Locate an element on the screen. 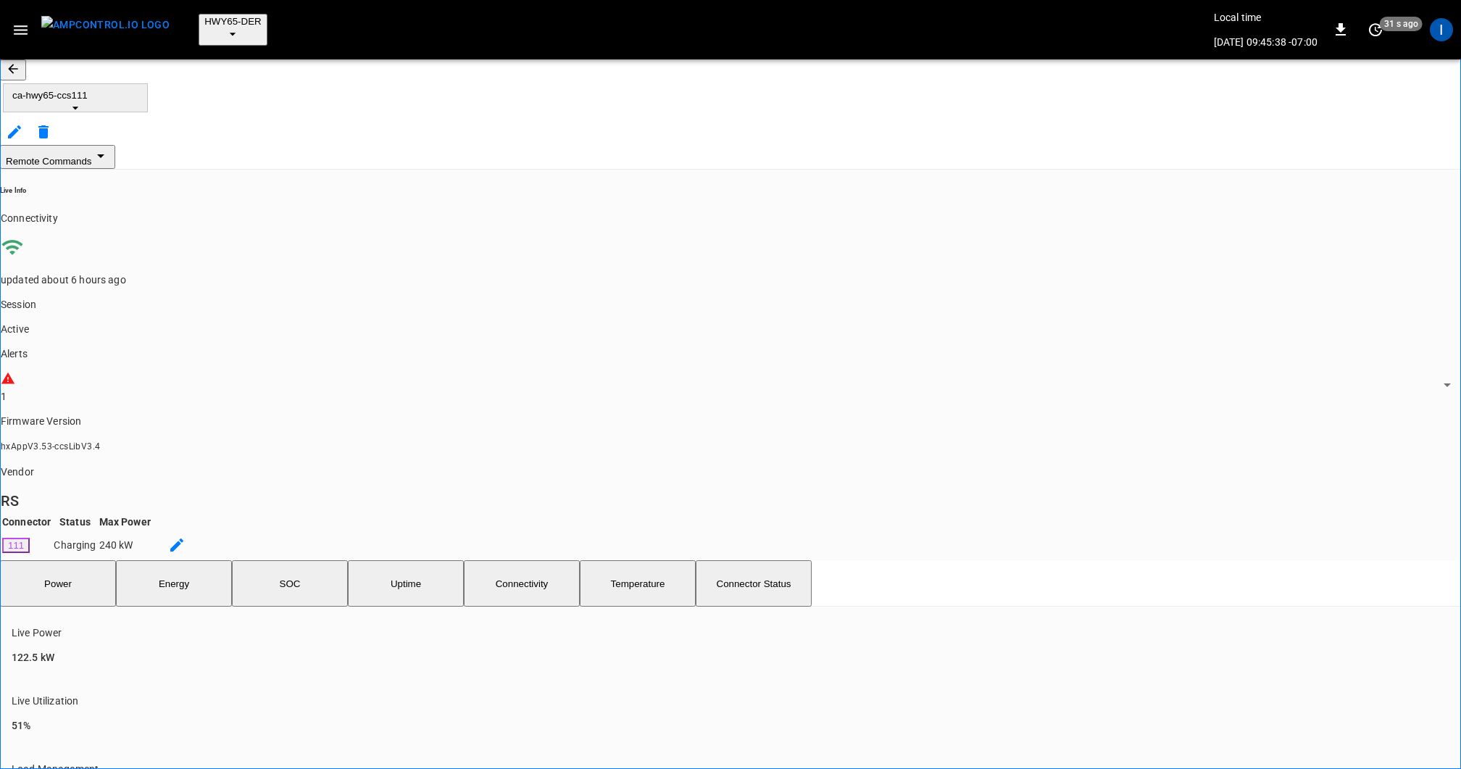 Image resolution: width=1461 pixels, height=769 pixels. p: Local time is located at coordinates (1265, 17).